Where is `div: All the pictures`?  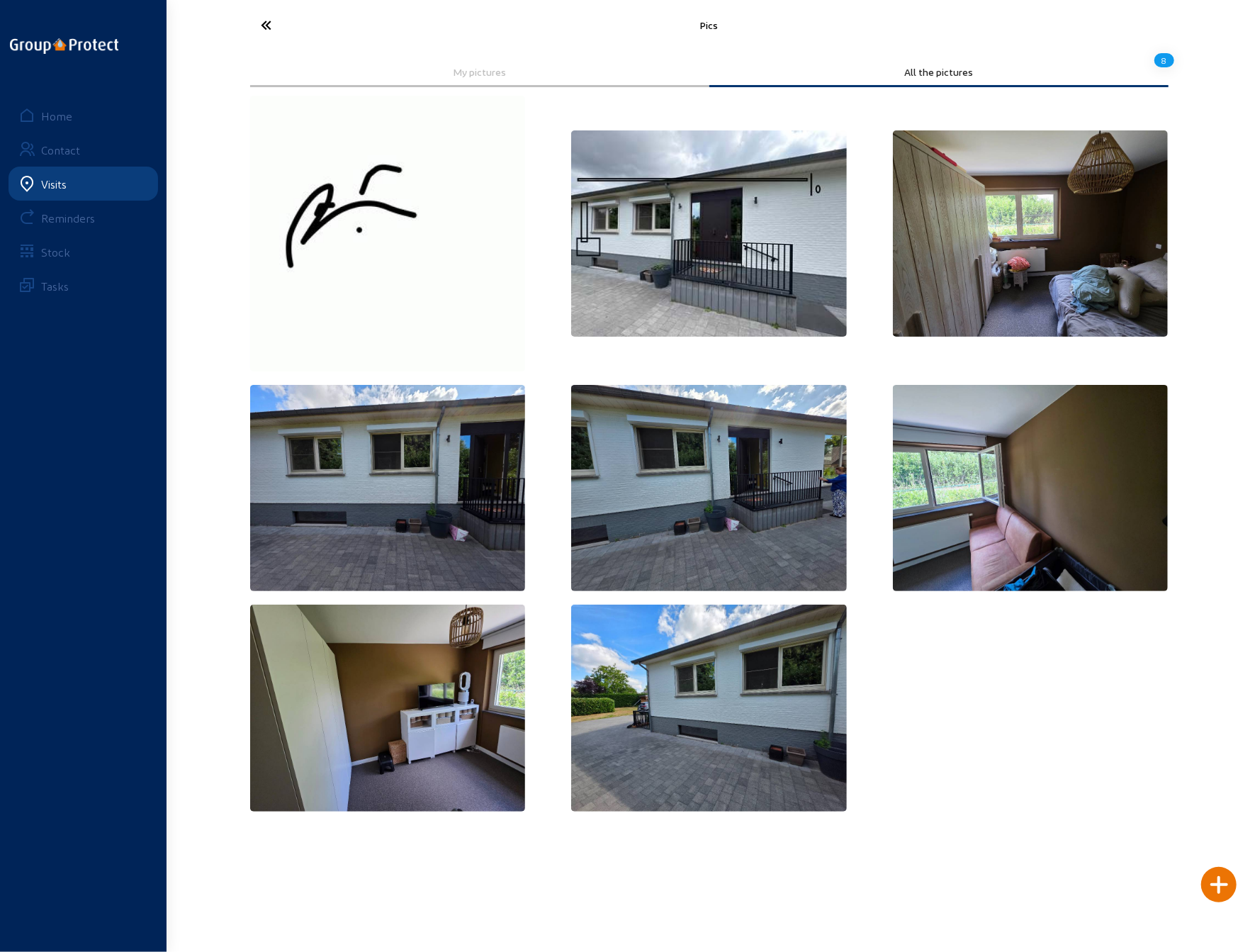 div: All the pictures is located at coordinates (939, 72).